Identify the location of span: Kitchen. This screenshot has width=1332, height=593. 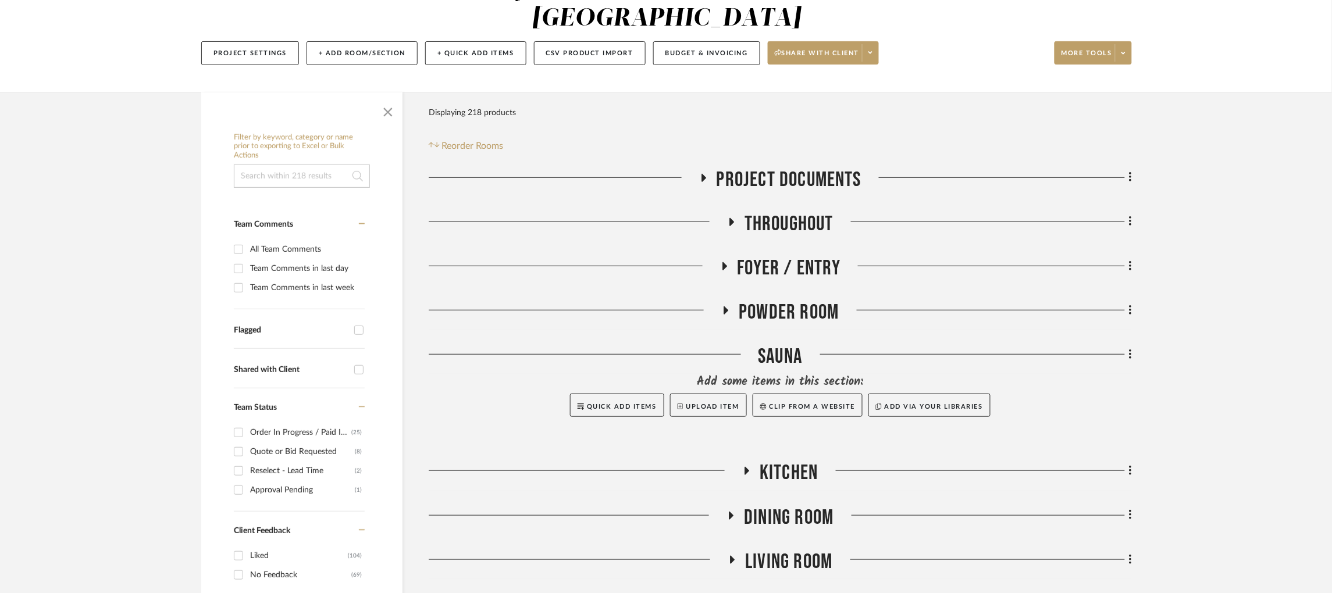
(789, 473).